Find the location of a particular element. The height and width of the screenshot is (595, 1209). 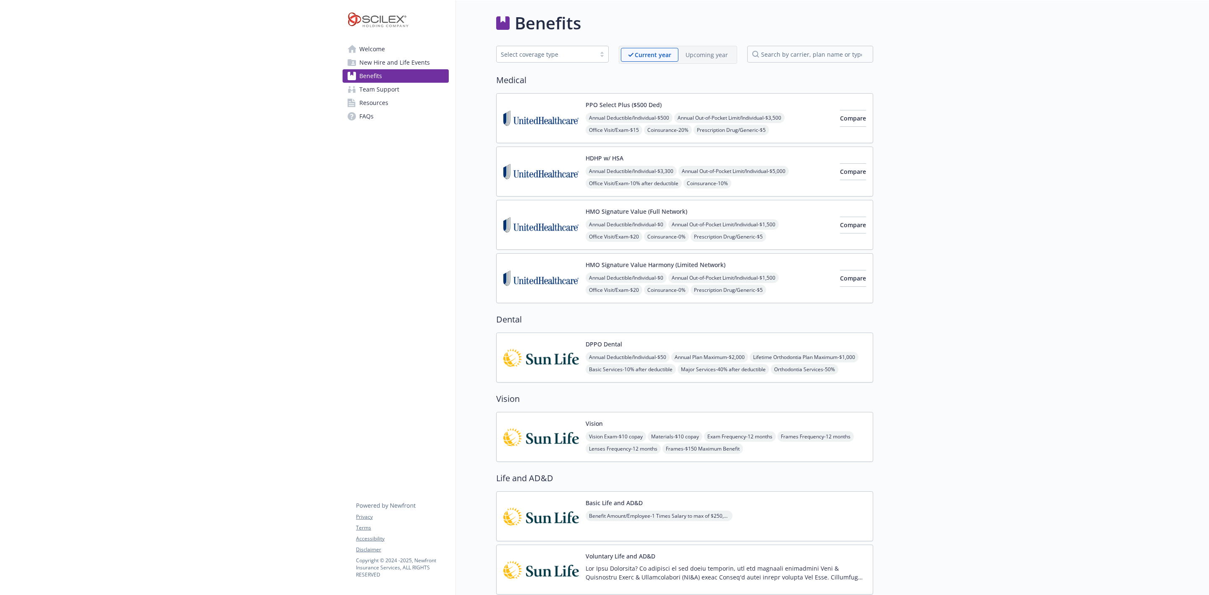

span: Annual Out-of-Pocket Limit/Individual - $3,500 is located at coordinates (729, 118).